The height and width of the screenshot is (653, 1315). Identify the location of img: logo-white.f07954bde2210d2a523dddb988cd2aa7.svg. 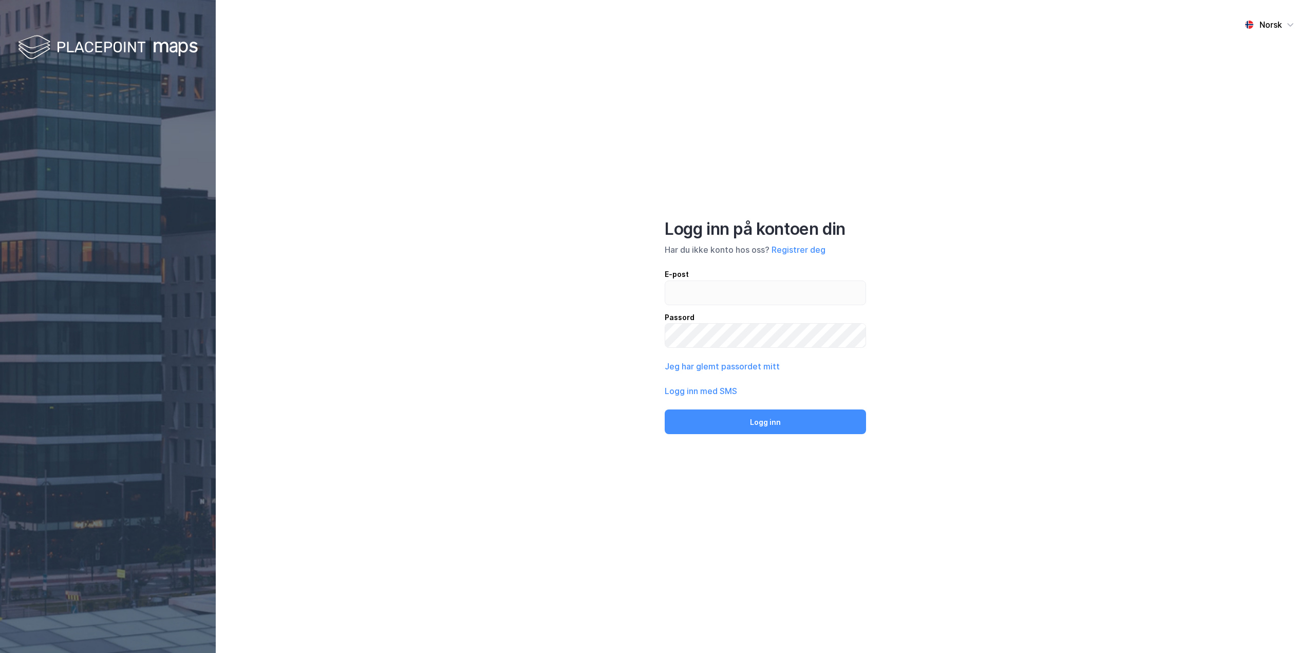
(108, 48).